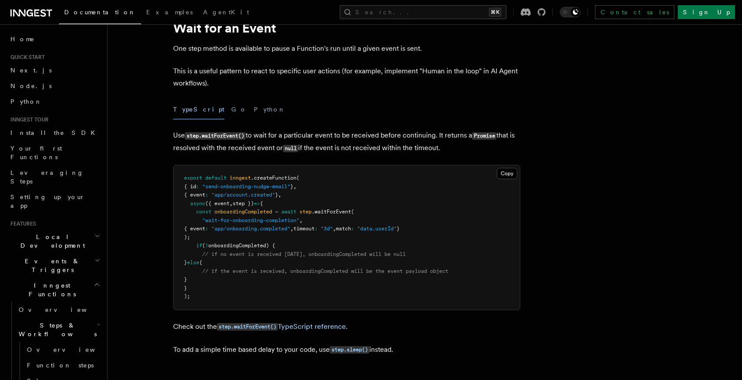 This screenshot has width=742, height=380. What do you see at coordinates (48, 201) in the screenshot?
I see `span: Setting up your app` at bounding box center [48, 201].